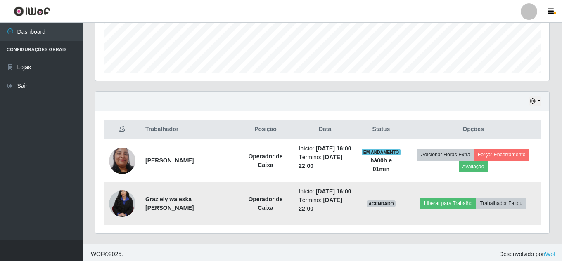 Image resolution: width=562 pixels, height=261 pixels. What do you see at coordinates (500, 203) in the screenshot?
I see `button: Trabalhador Faltou` at bounding box center [500, 203].